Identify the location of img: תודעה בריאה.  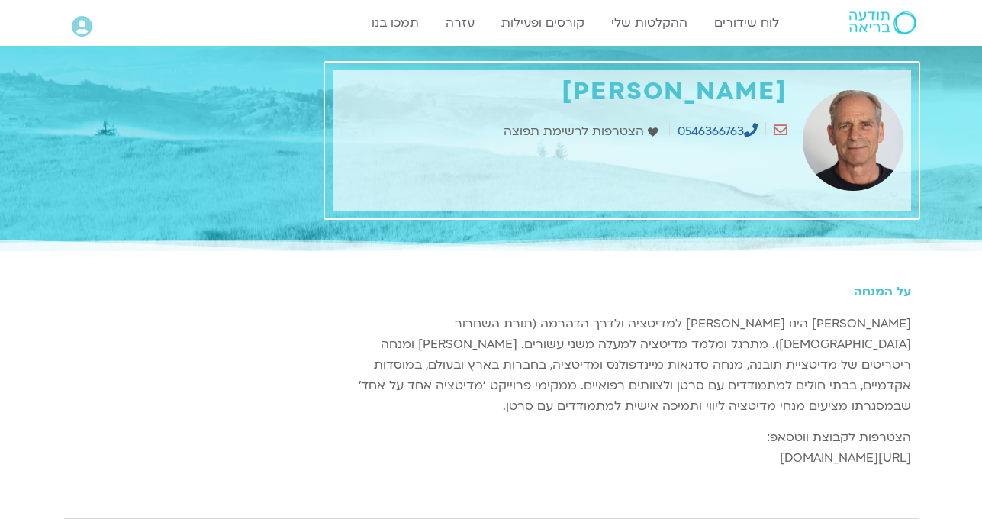
(883, 23).